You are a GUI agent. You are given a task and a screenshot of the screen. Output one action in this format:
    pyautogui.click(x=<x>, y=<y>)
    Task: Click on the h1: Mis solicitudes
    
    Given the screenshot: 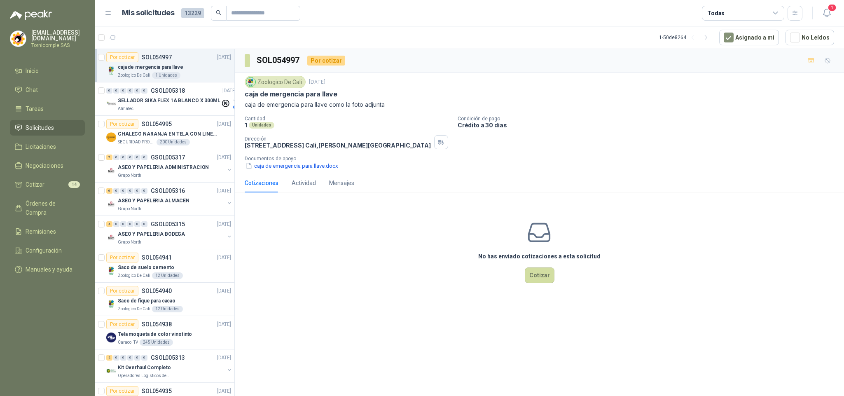 What is the action you would take?
    pyautogui.click(x=148, y=13)
    